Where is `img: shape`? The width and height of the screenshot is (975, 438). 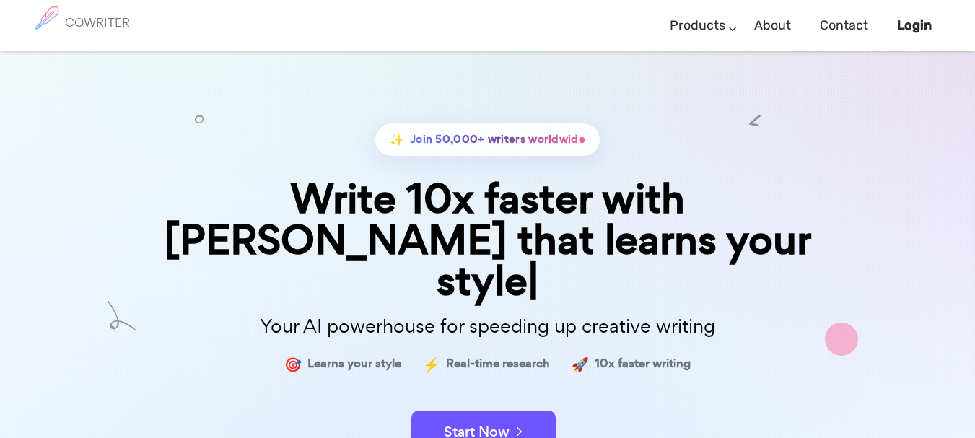 img: shape is located at coordinates (121, 316).